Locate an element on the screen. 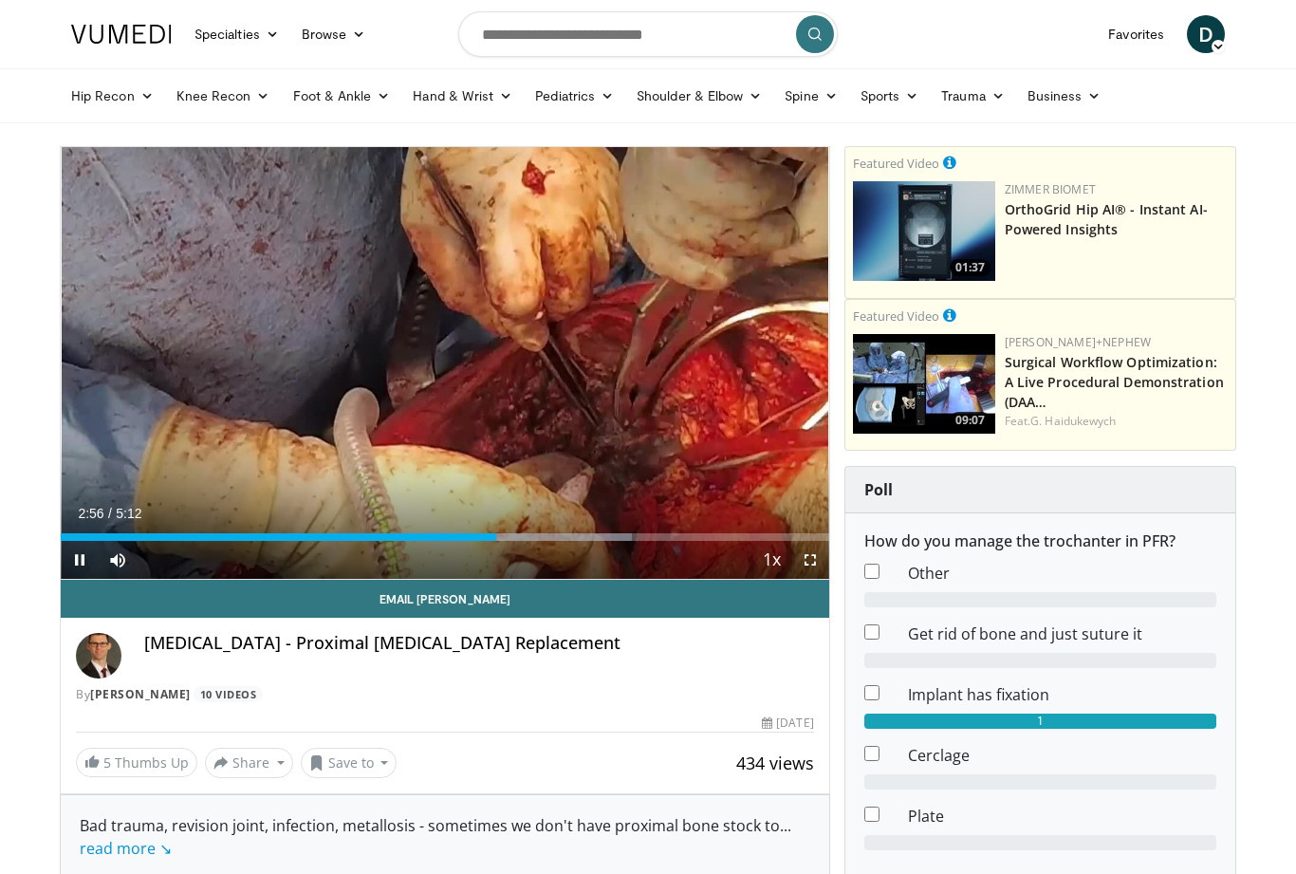 The width and height of the screenshot is (1296, 874). a: Pediatrics is located at coordinates (574, 96).